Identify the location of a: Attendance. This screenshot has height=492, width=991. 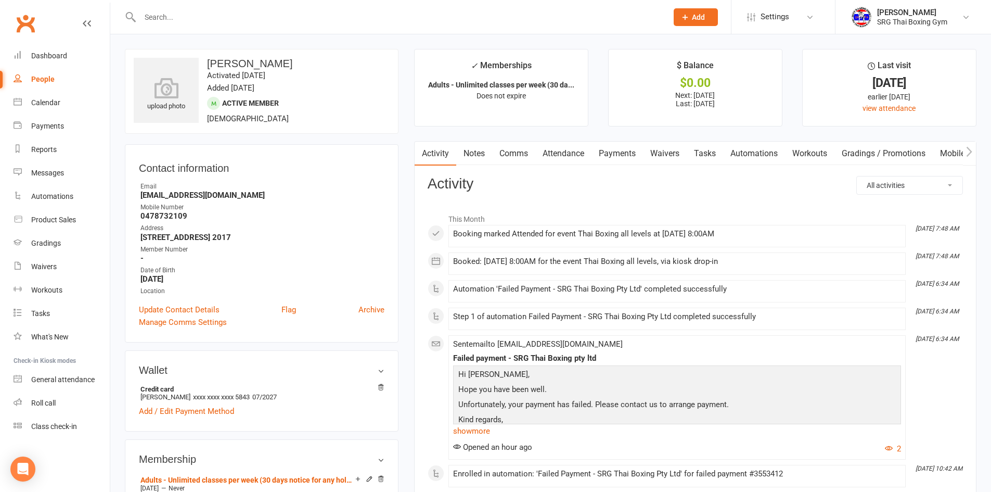
(563, 153).